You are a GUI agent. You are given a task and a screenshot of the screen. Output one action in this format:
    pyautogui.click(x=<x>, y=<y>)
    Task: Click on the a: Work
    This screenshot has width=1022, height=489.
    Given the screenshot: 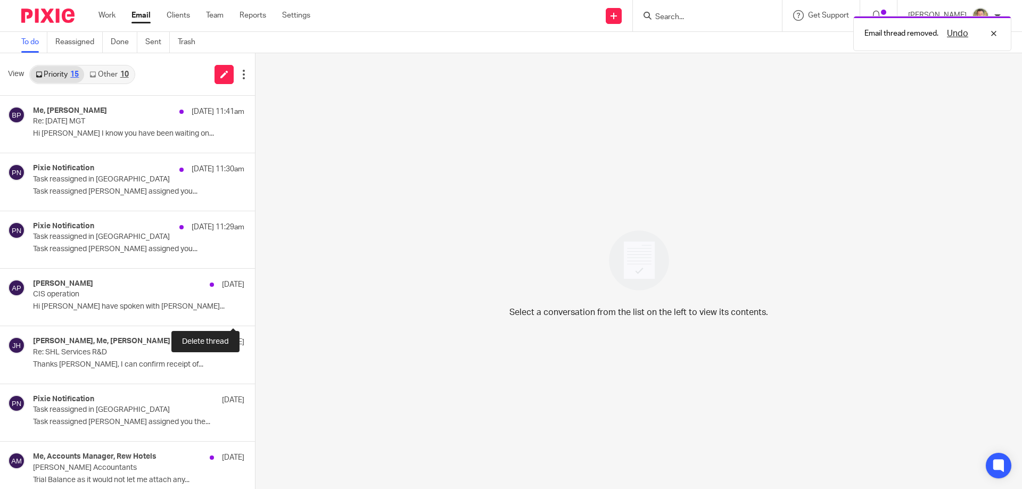 What is the action you would take?
    pyautogui.click(x=107, y=15)
    